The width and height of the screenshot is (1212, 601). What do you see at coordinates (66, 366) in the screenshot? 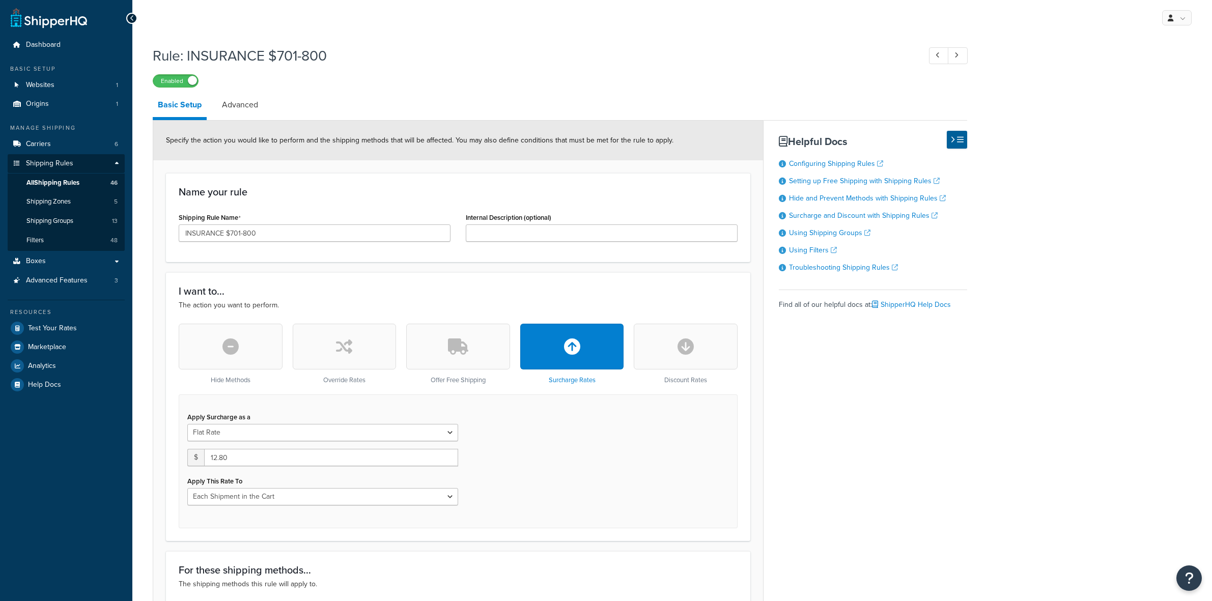
I see `li: Analytics` at bounding box center [66, 366].